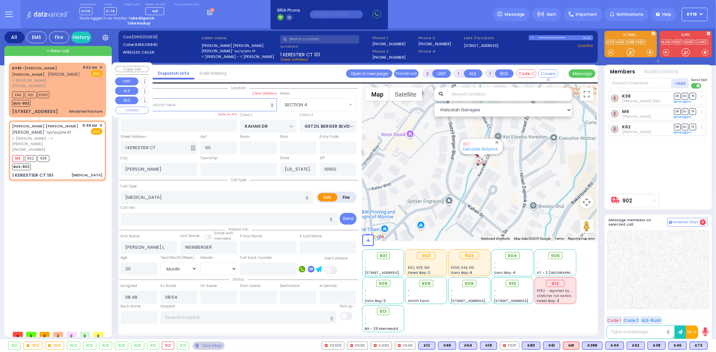  What do you see at coordinates (405, 94) in the screenshot?
I see `button: Show satellite imagery` at bounding box center [405, 94].